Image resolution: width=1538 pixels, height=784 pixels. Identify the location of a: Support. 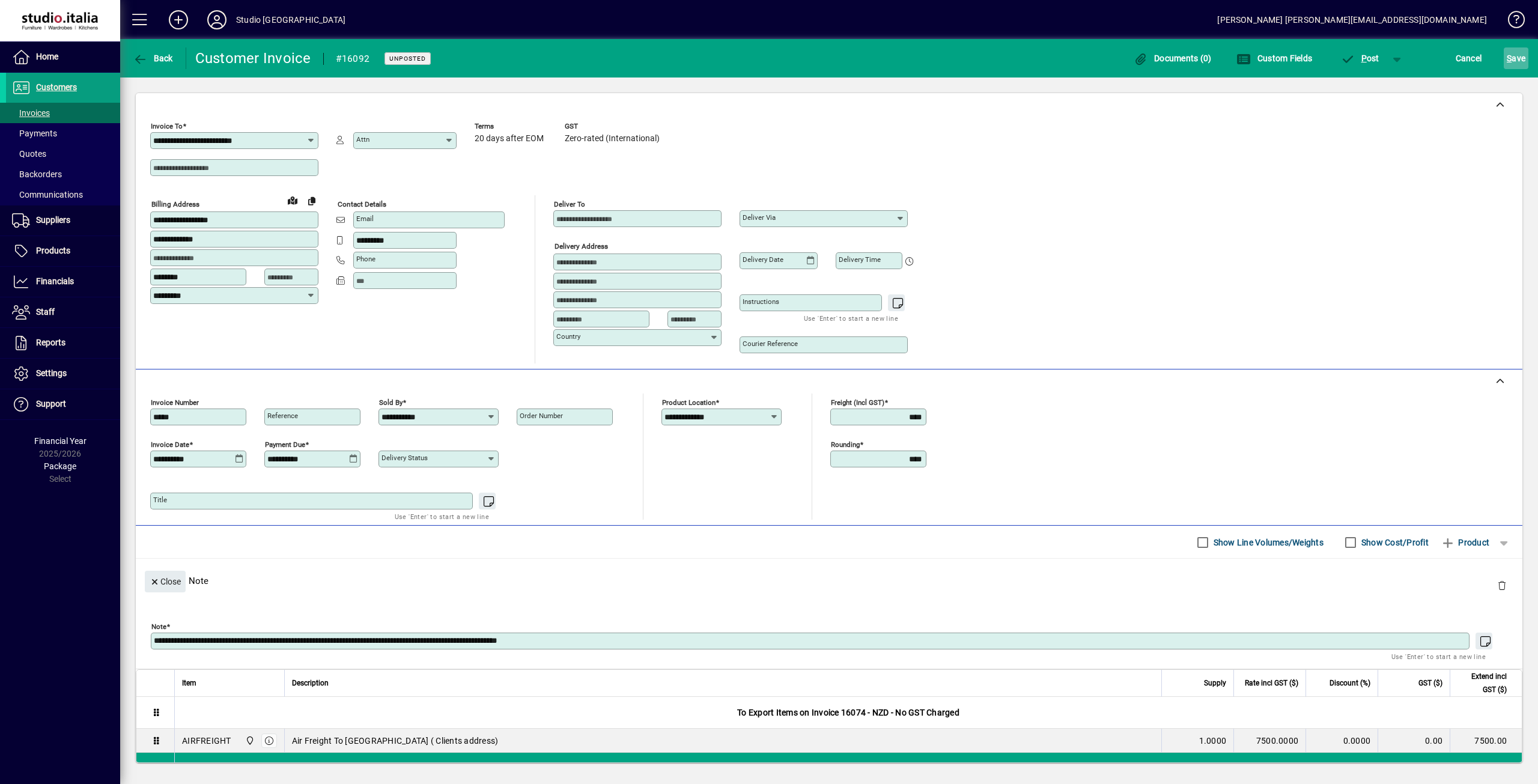
(63, 404).